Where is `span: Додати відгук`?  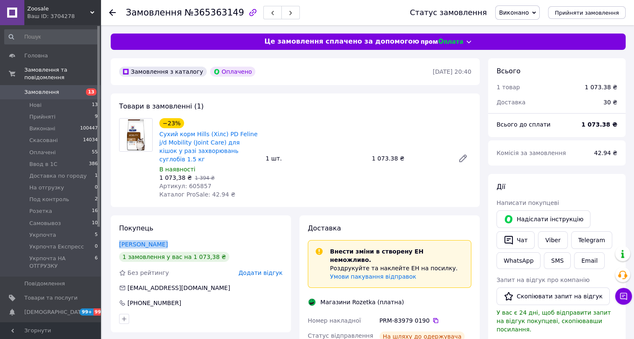 span: Додати відгук is located at coordinates (260, 273).